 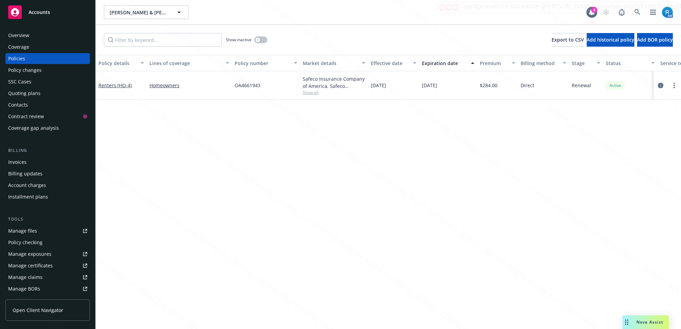 I want to click on span: OA4661943, so click(x=248, y=85).